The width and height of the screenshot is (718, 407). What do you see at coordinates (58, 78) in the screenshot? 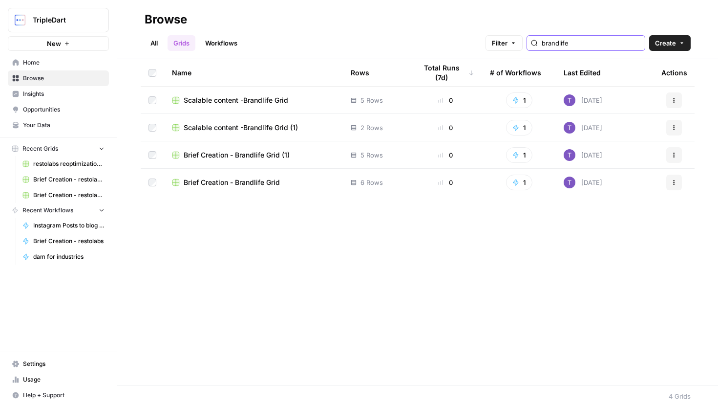
I see `a: Browse` at bounding box center [58, 78].